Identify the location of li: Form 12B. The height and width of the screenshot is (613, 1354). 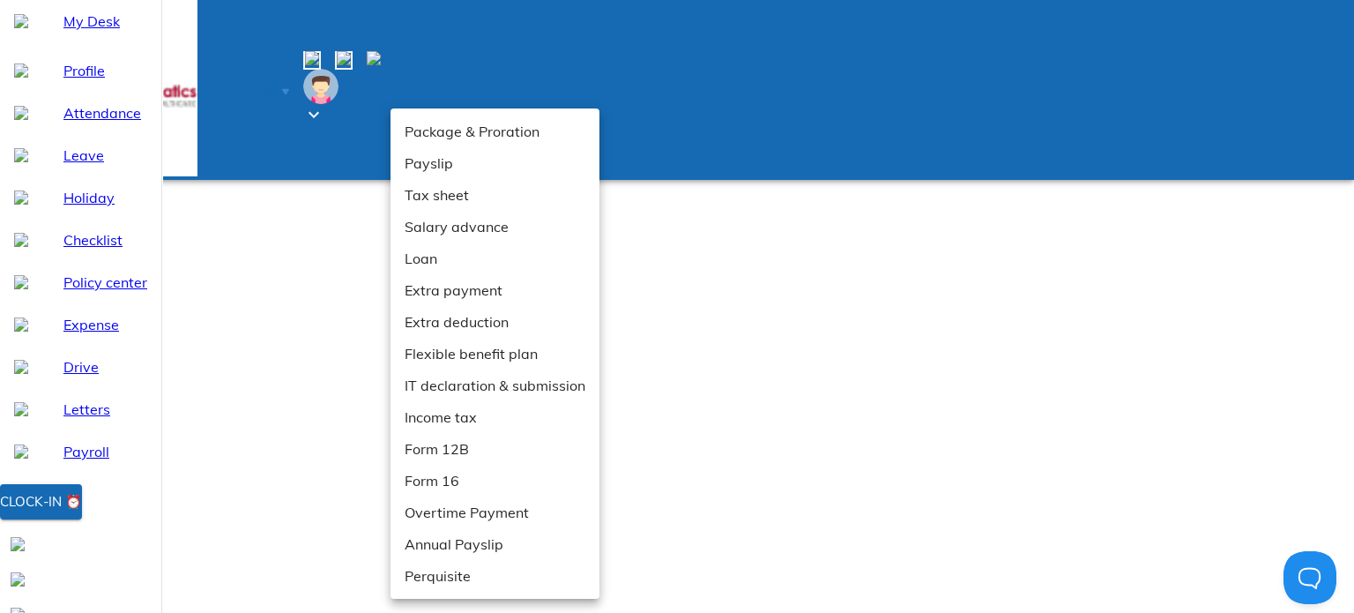
(494, 449).